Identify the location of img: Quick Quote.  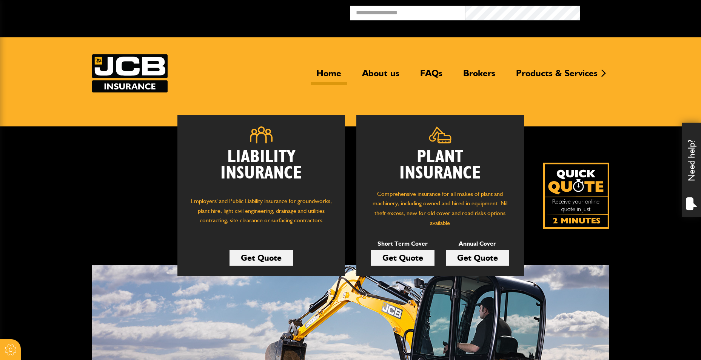
(576, 196).